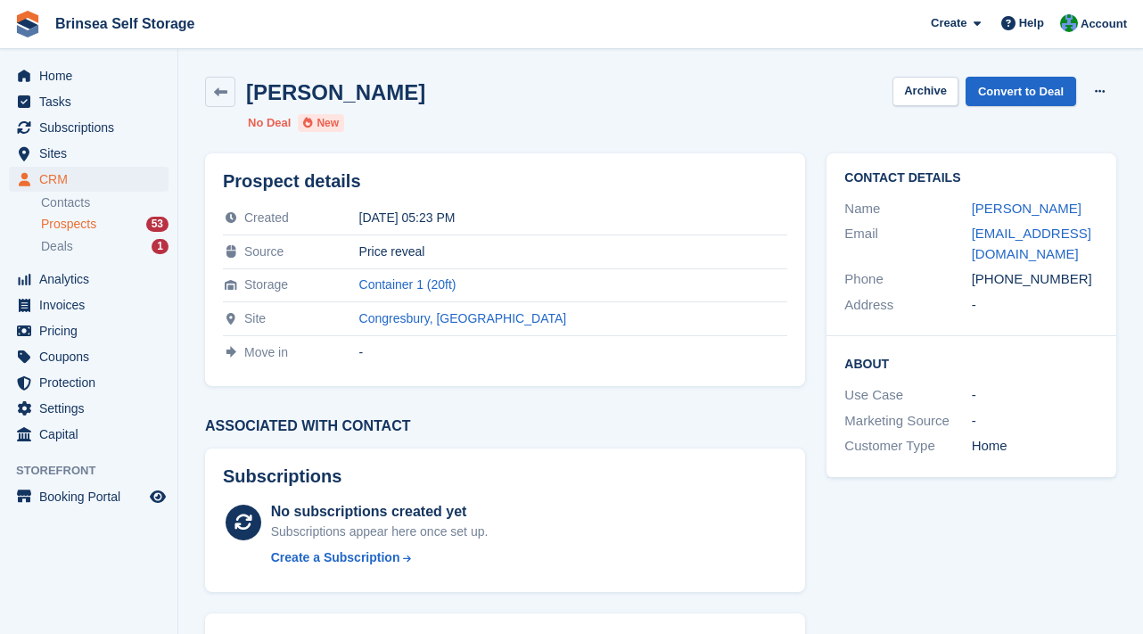  I want to click on div: Phone, so click(908, 279).